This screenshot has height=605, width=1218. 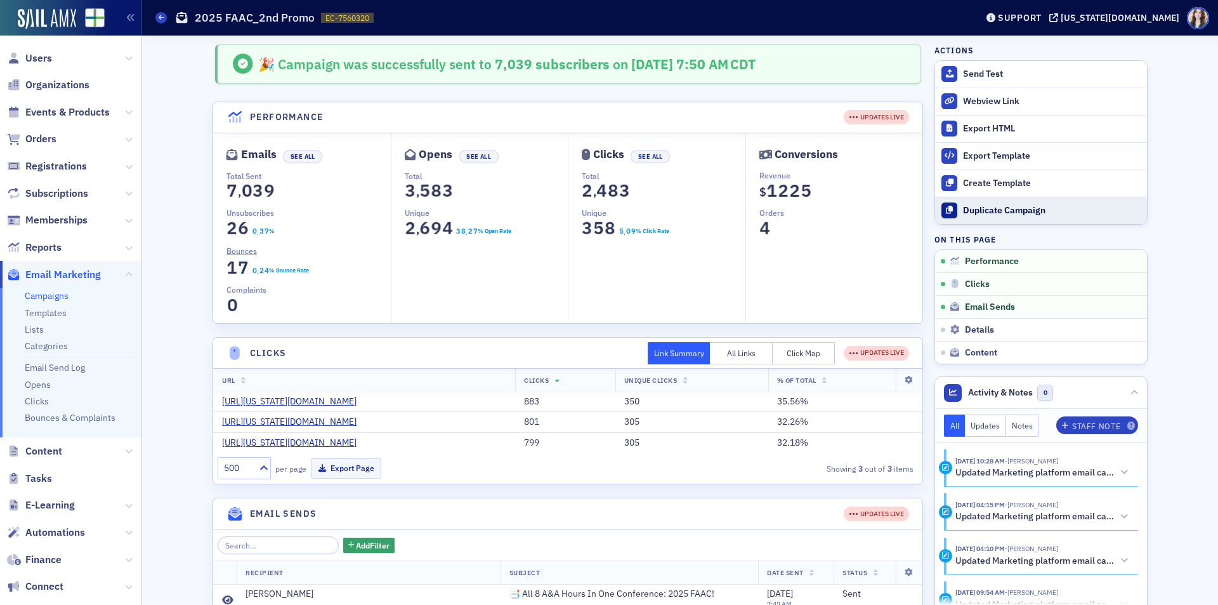 What do you see at coordinates (90, 19) in the screenshot?
I see `a: View Homepage` at bounding box center [90, 19].